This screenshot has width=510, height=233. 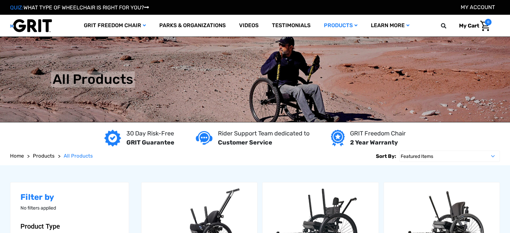 What do you see at coordinates (78, 156) in the screenshot?
I see `span: All Products` at bounding box center [78, 156].